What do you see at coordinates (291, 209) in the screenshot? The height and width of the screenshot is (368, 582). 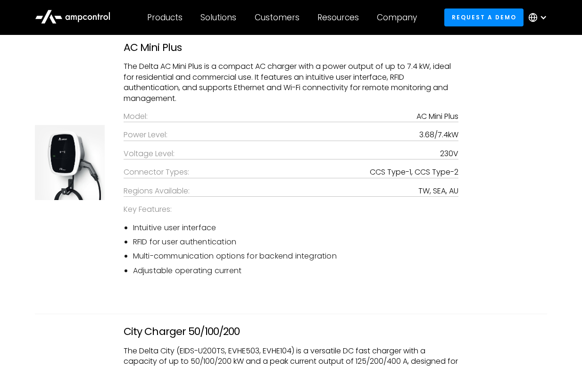 I see `div: Key Features:` at bounding box center [291, 209].